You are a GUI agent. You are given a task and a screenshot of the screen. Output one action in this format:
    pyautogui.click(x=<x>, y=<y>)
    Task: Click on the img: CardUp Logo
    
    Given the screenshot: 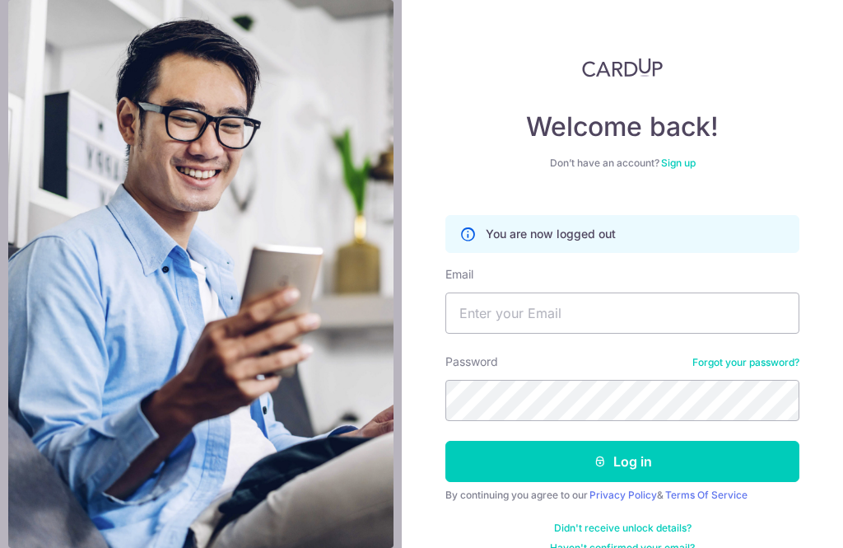 What is the action you would take?
    pyautogui.click(x=623, y=68)
    